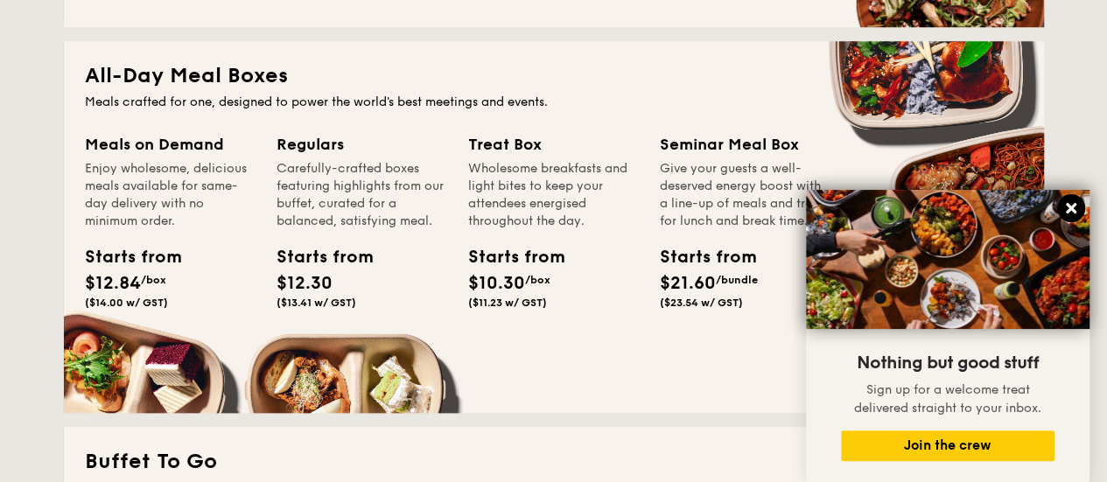  Describe the element at coordinates (948, 445) in the screenshot. I see `button: Join the crew` at that location.